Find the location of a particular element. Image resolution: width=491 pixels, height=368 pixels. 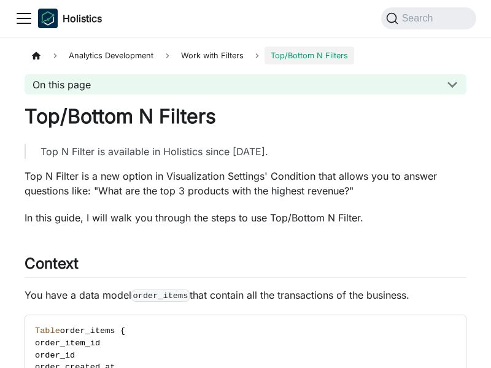

p: In this guide, I will walk you through the steps to use Top/Bottom N Filter. is located at coordinates (245, 218).